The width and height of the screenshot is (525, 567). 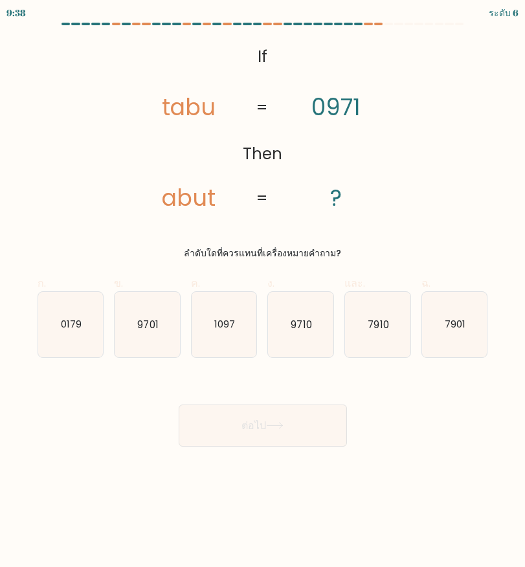 What do you see at coordinates (148, 324) in the screenshot?
I see `text: 9701` at bounding box center [148, 324].